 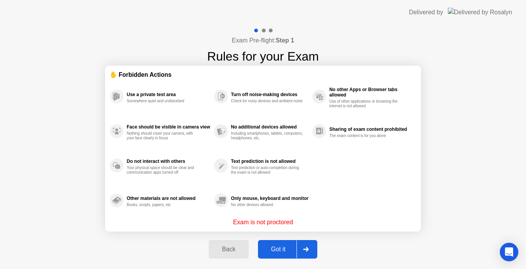 What do you see at coordinates (168, 127) in the screenshot?
I see `div: Face should be visible in camera view` at bounding box center [168, 127].